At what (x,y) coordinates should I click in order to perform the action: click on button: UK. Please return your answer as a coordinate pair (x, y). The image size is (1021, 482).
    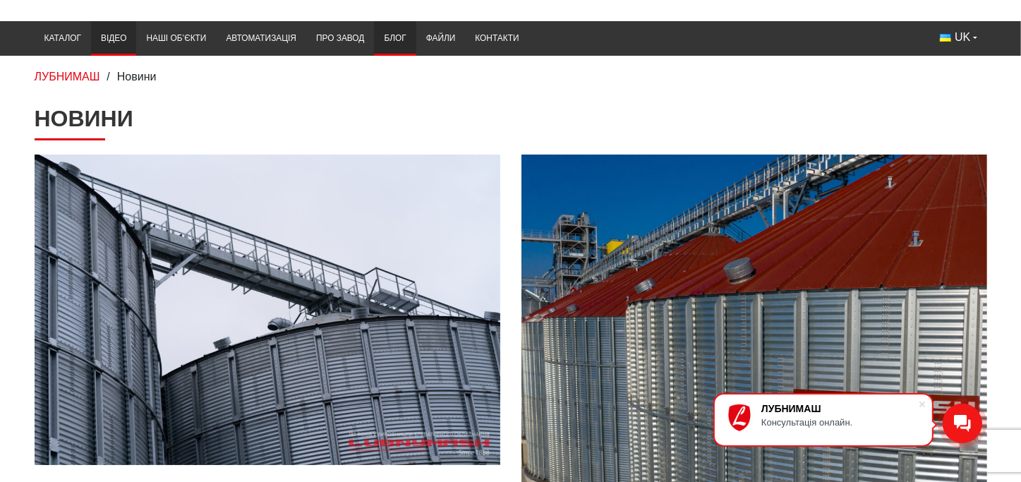
    Looking at the image, I should click on (958, 37).